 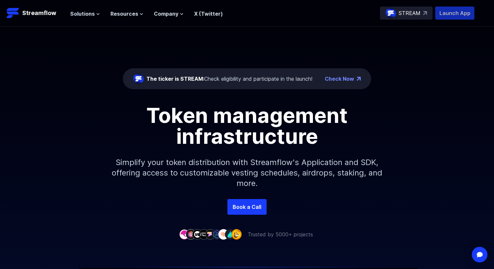 What do you see at coordinates (35, 13) in the screenshot?
I see `a: Streamflow` at bounding box center [35, 13].